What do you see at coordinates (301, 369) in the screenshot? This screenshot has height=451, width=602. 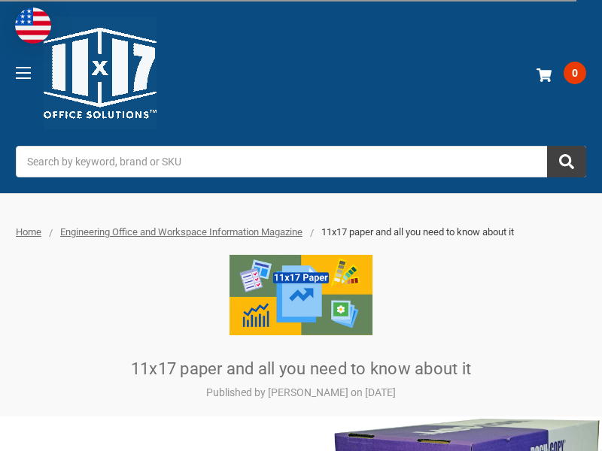 I see `a: 11x17 paper and all you need to know about it` at bounding box center [301, 369].